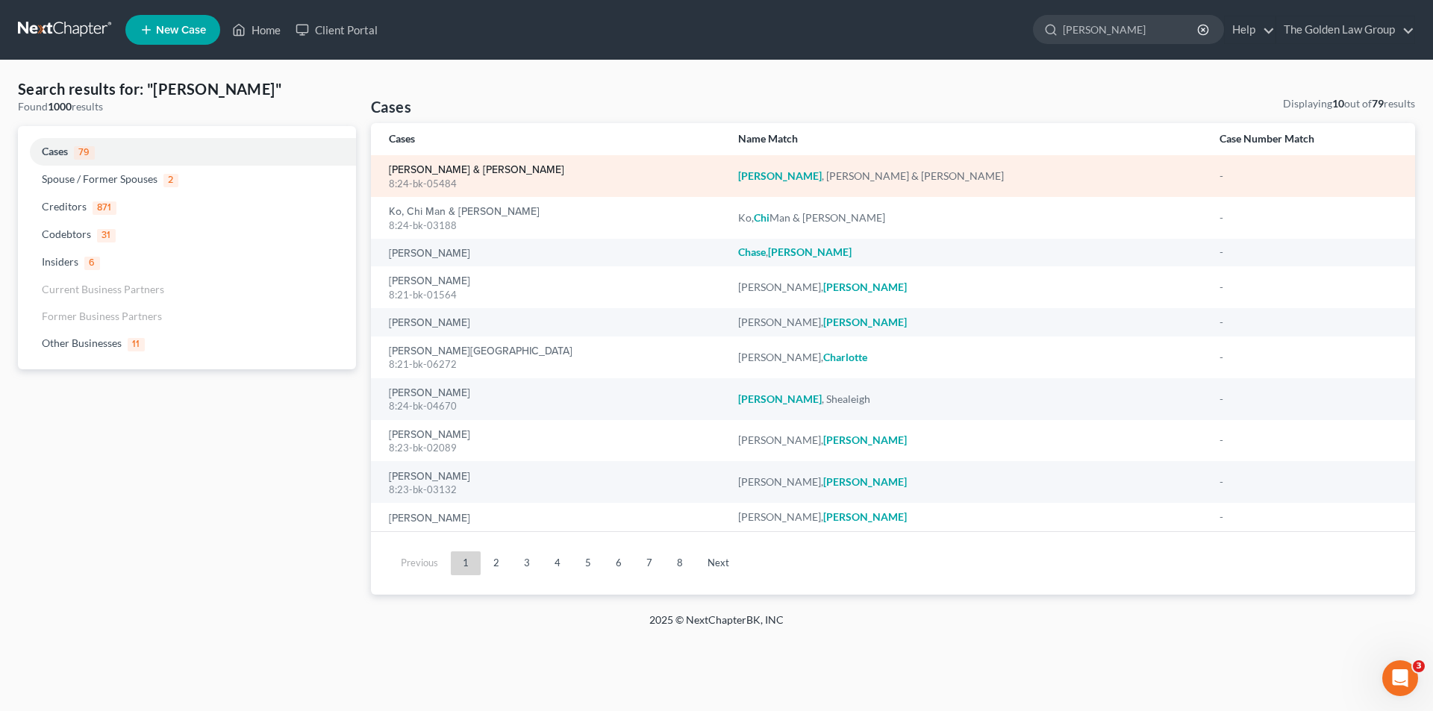 The width and height of the screenshot is (1433, 711). What do you see at coordinates (84, 153) in the screenshot?
I see `span: 79` at bounding box center [84, 153].